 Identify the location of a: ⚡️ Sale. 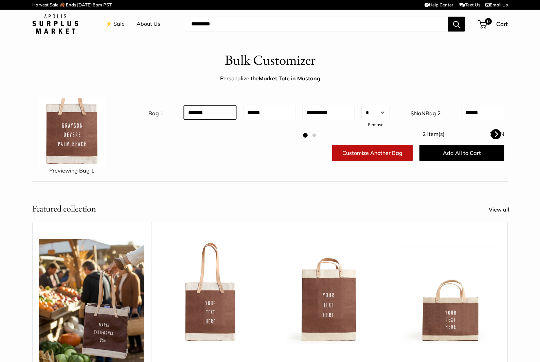
(115, 24).